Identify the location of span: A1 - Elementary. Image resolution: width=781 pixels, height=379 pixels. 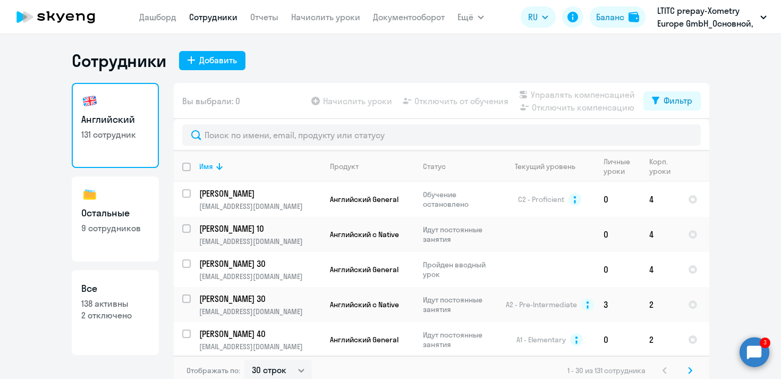
(541, 339).